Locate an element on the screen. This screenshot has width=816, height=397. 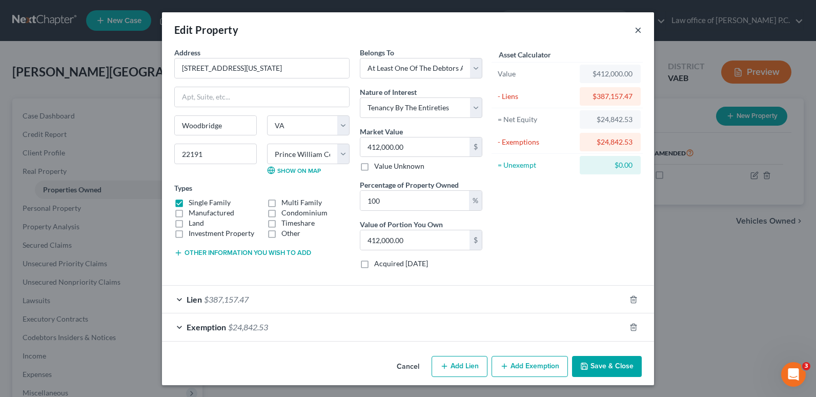
label: Manufactured is located at coordinates (211, 213).